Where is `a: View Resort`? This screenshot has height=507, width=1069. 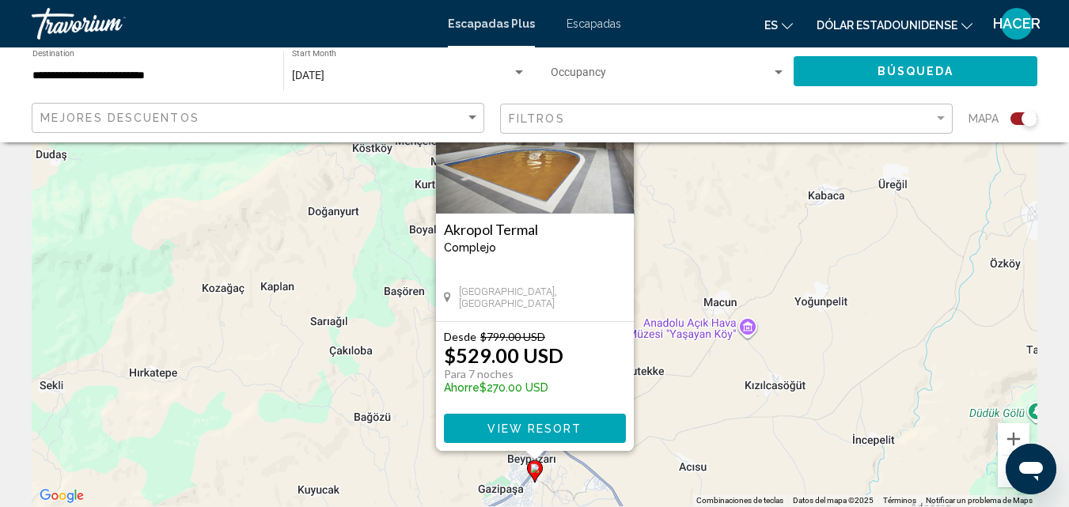
a: View Resort is located at coordinates (535, 428).